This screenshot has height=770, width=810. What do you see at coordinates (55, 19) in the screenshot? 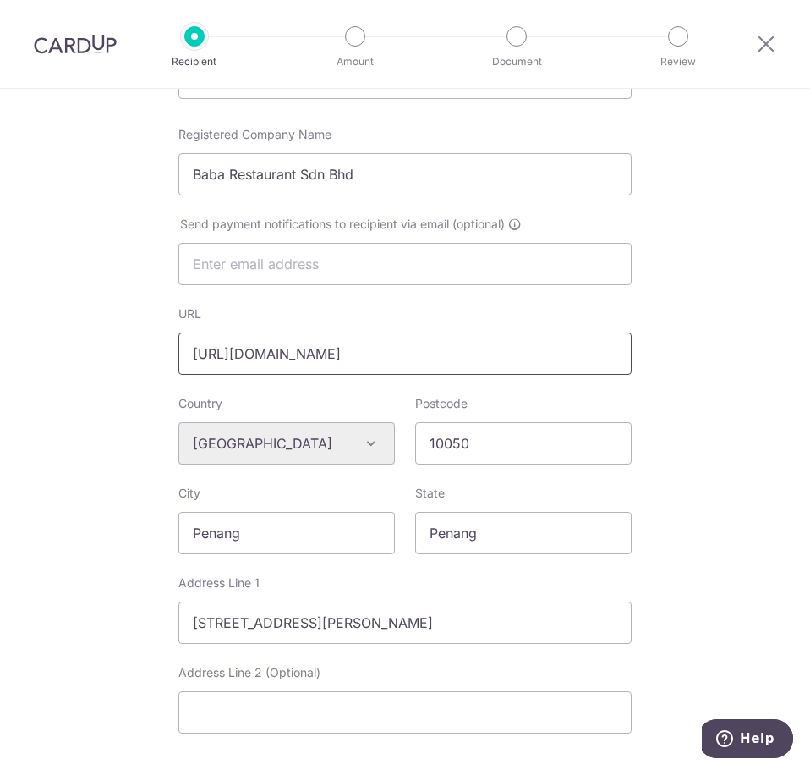
I see `span: Help` at bounding box center [55, 19].